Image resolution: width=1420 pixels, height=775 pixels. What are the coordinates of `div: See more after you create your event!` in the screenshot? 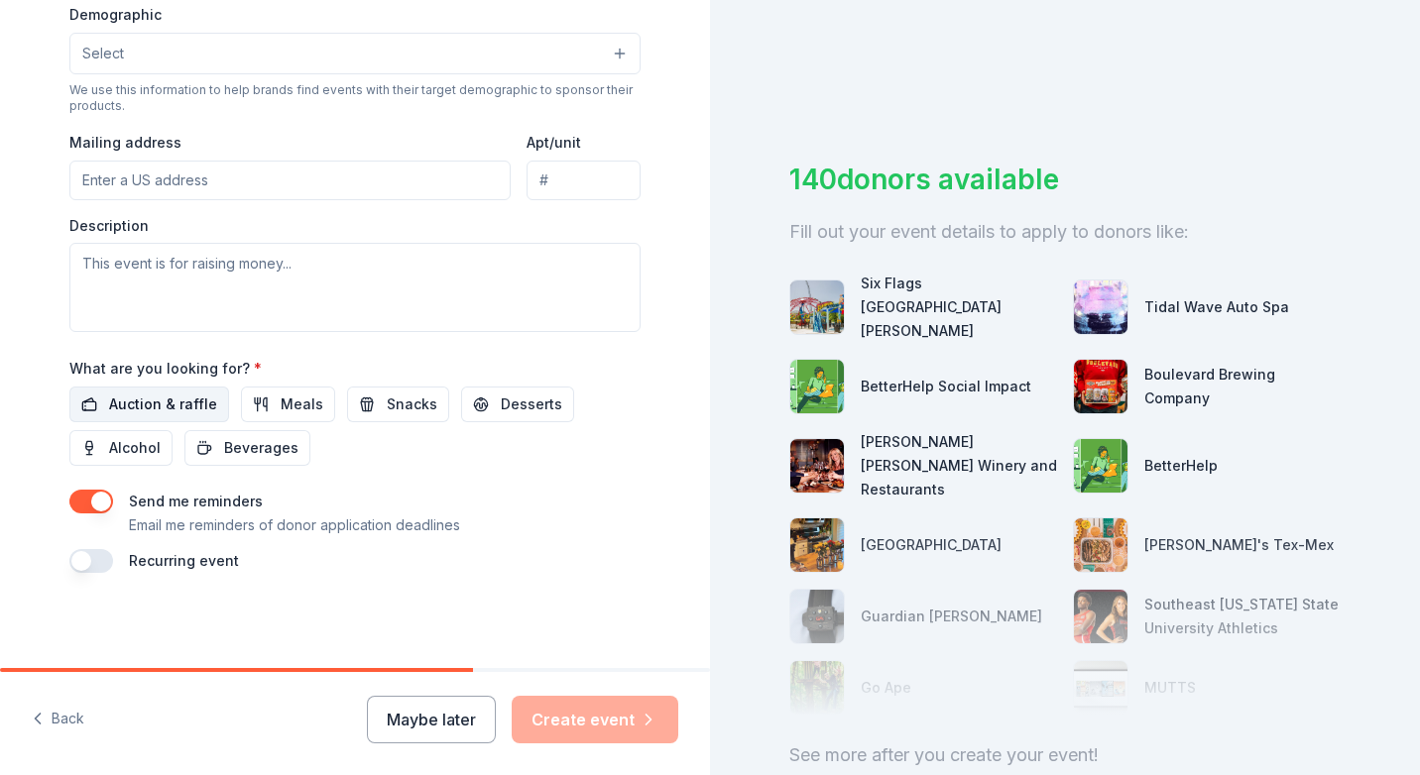 It's located at (1065, 755).